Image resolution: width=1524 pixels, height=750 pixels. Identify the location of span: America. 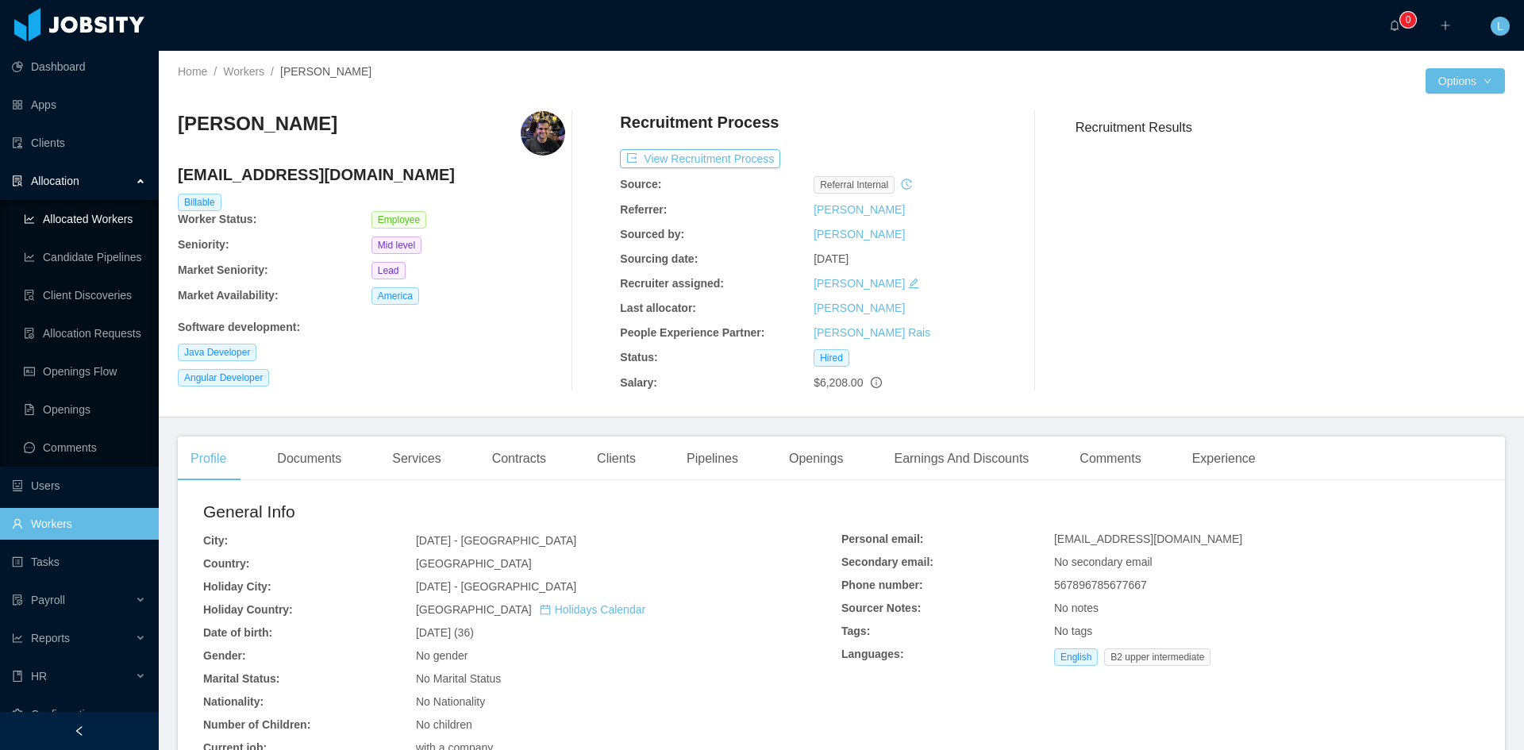
(395, 296).